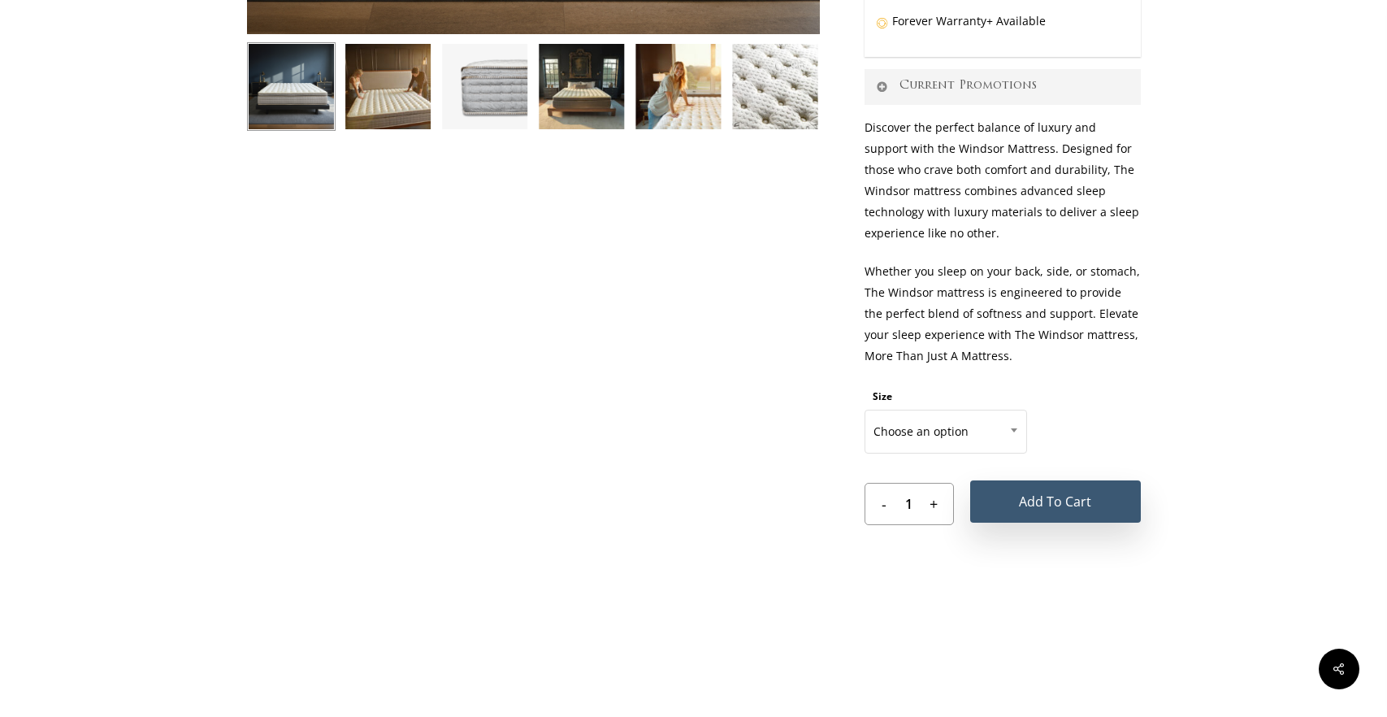  I want to click on img: Windsor In Studio, so click(291, 86).